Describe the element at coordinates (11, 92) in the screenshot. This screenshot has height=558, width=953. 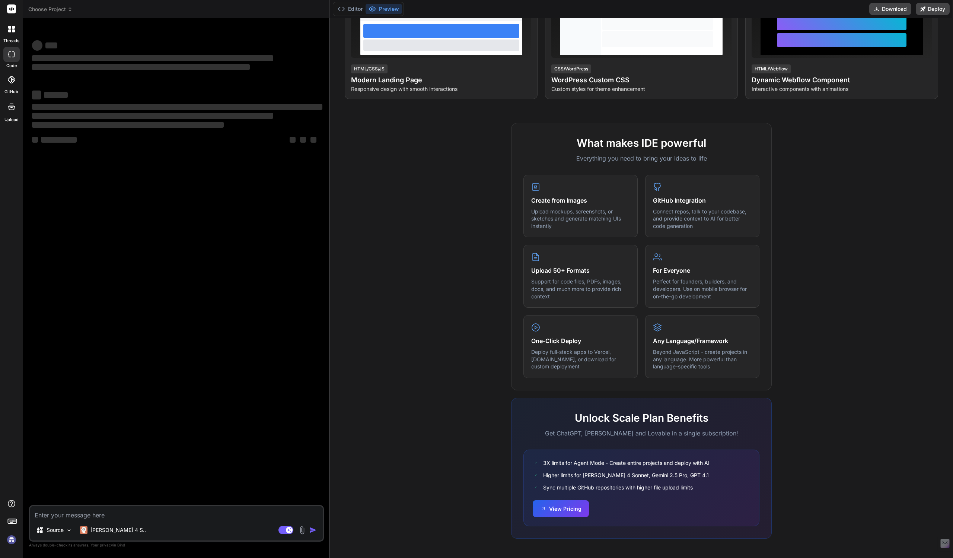
I see `label: GitHub` at that location.